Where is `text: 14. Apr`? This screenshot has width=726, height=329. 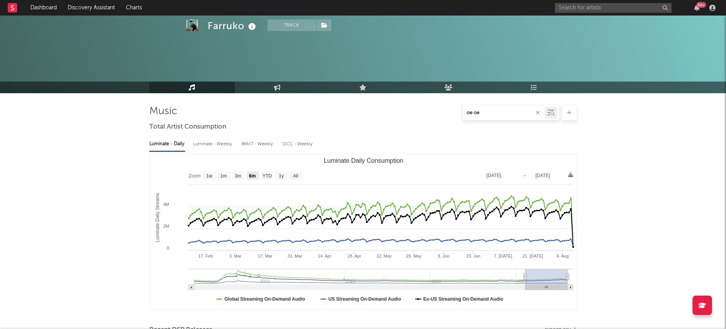 text: 14. Apr is located at coordinates (324, 256).